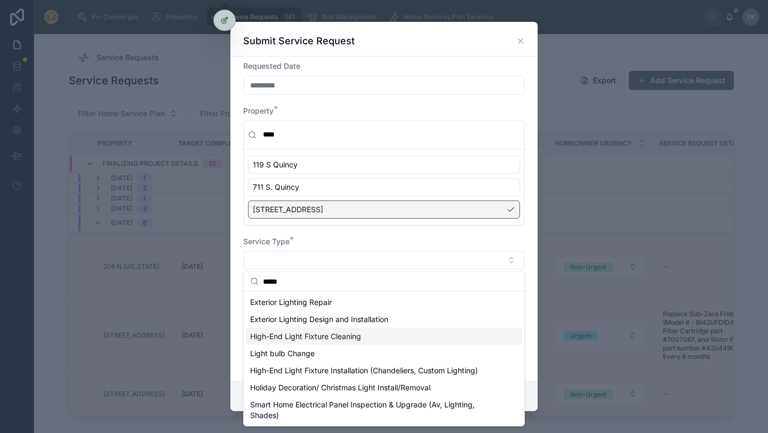 Image resolution: width=768 pixels, height=433 pixels. I want to click on span: 711 S. Quincy, so click(276, 187).